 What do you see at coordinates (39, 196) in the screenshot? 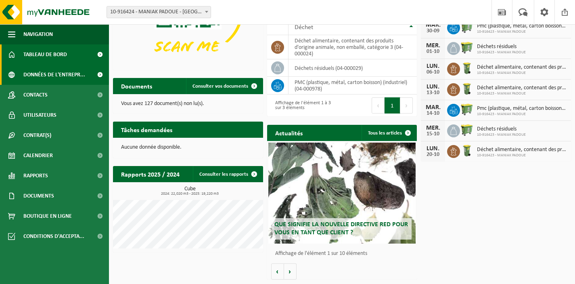
I see `span: Documents` at bounding box center [39, 196].